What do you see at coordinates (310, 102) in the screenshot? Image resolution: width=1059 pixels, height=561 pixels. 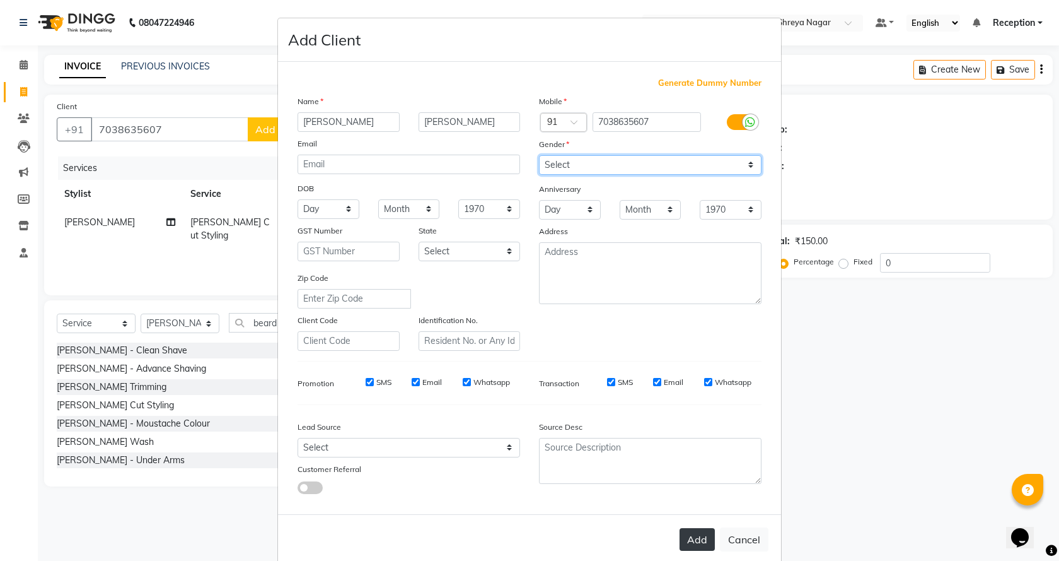 I see `label: Name` at bounding box center [310, 102].